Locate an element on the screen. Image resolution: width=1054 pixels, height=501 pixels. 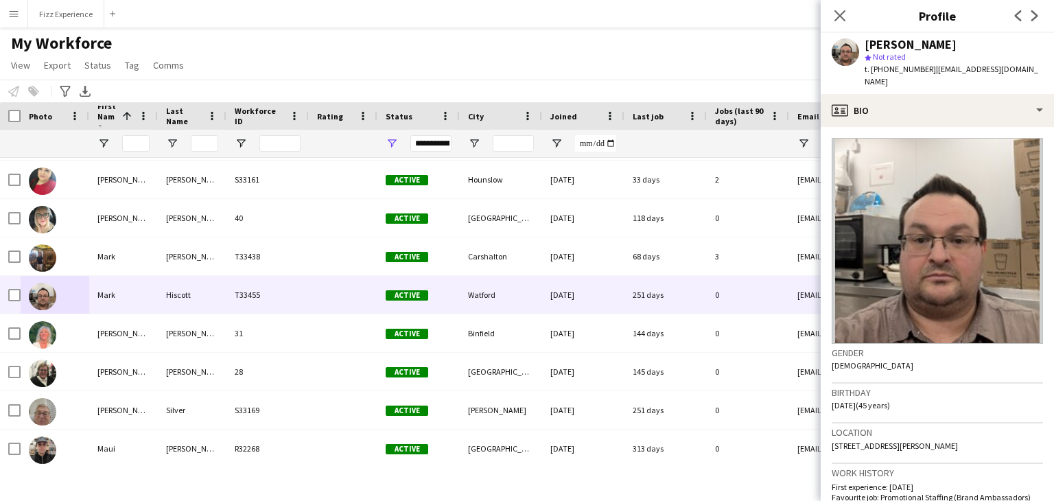
span: Not rated is located at coordinates (889, 56).